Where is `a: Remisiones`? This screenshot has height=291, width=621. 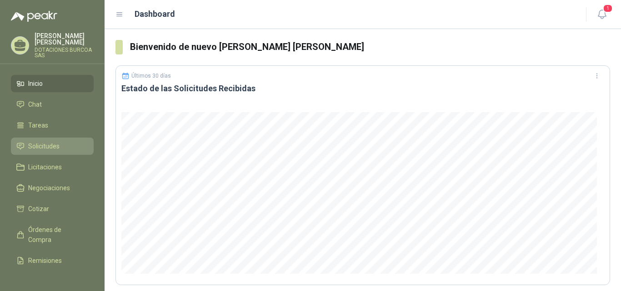 a: Remisiones is located at coordinates (52, 261).